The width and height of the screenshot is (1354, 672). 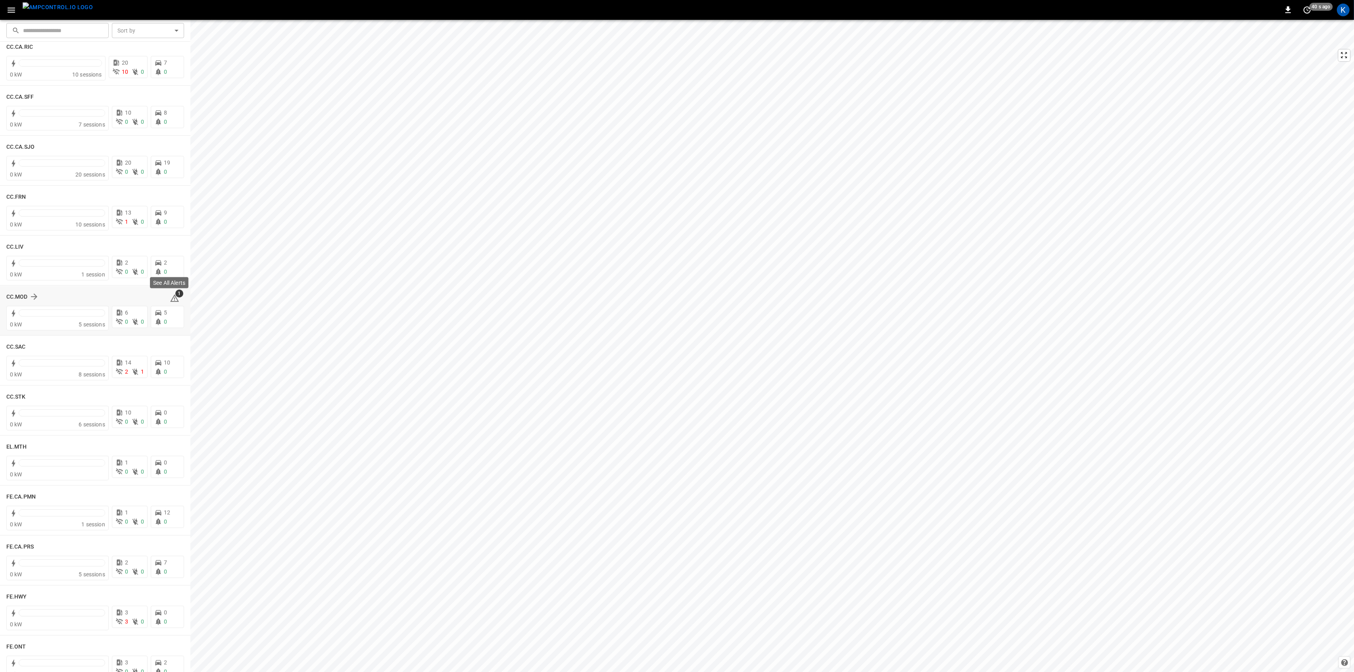 I want to click on span: 19, so click(x=167, y=163).